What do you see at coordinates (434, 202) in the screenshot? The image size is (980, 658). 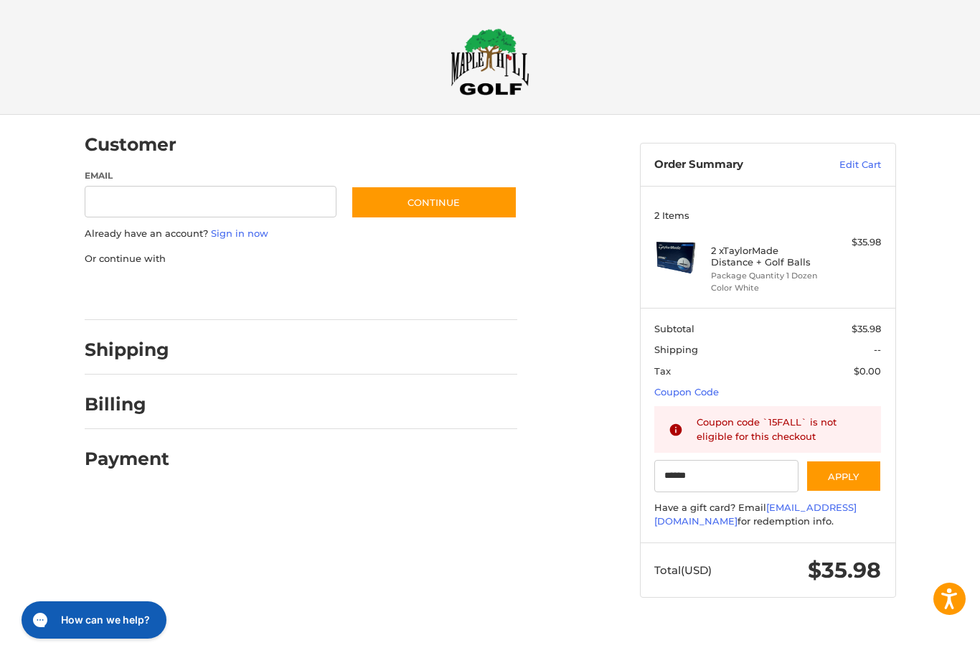 I see `button: Continue` at bounding box center [434, 202].